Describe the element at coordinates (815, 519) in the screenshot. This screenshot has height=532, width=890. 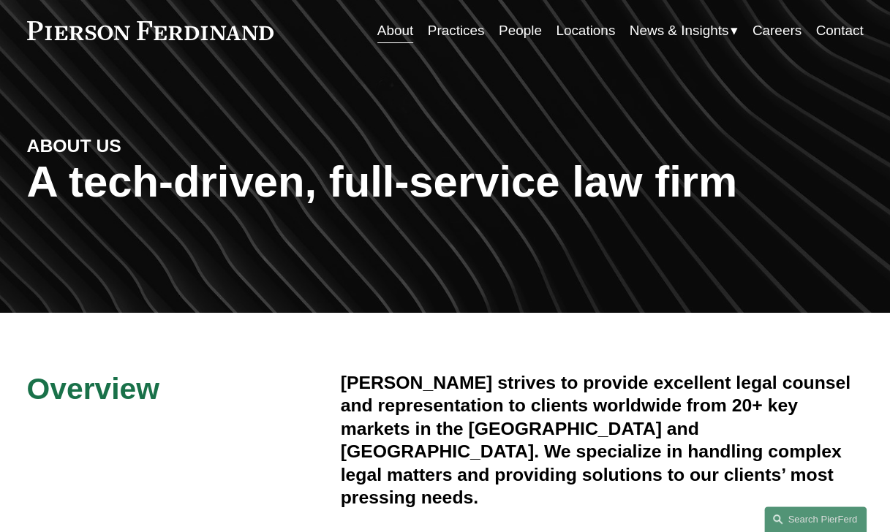
I see `a: Search this site` at that location.